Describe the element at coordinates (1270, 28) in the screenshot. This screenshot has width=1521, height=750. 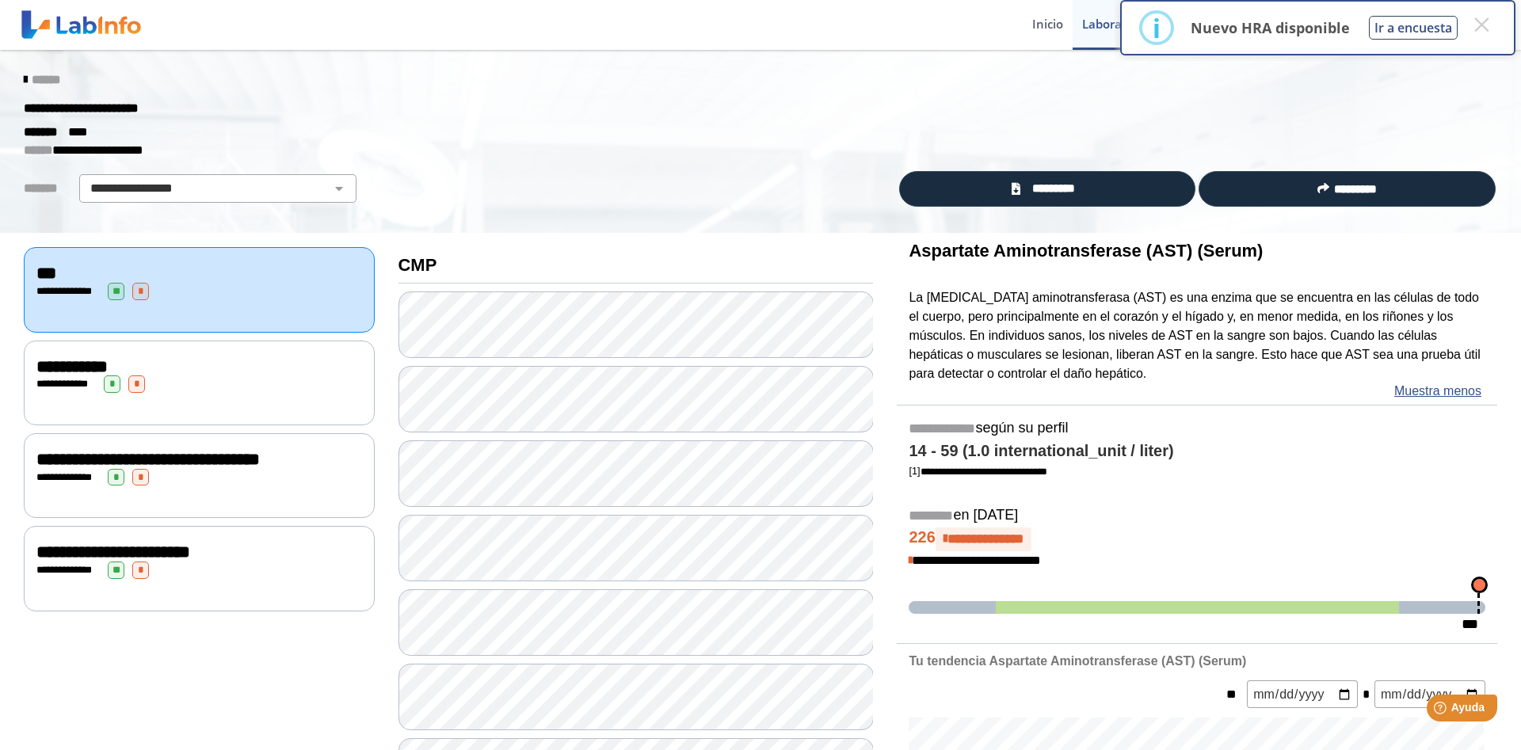
I see `p: Nuevo HRA disponible` at that location.